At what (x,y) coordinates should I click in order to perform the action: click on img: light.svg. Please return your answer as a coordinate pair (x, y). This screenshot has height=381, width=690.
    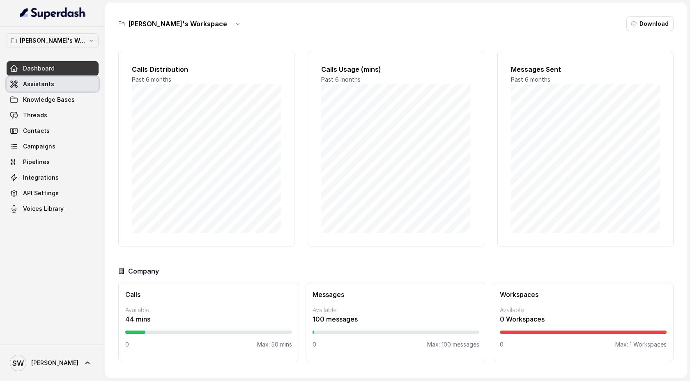
    Looking at the image, I should click on (53, 13).